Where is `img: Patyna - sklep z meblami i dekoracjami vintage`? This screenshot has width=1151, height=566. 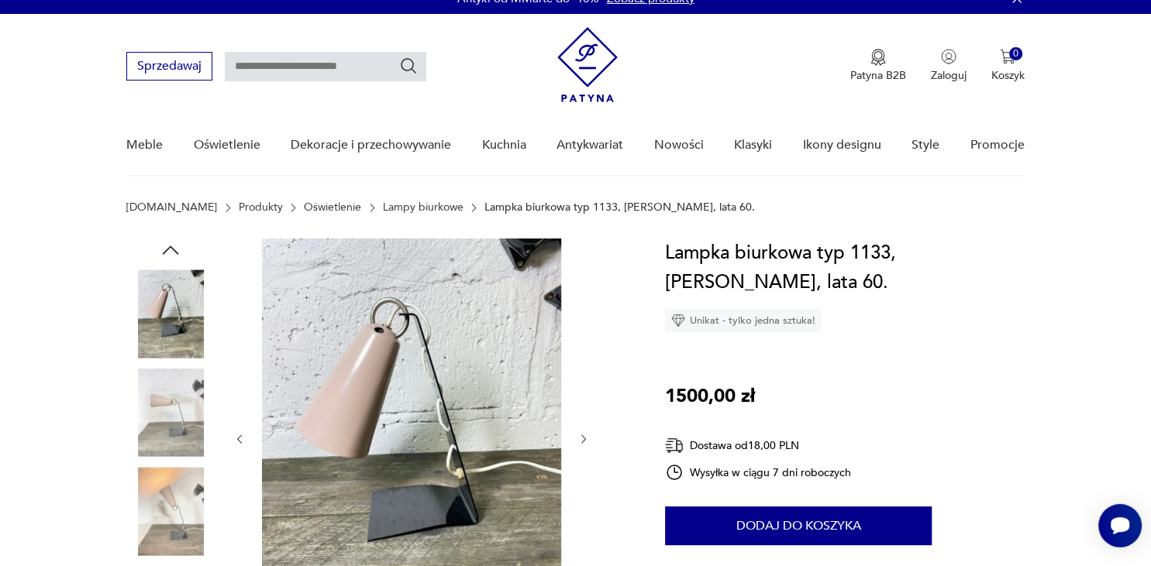 img: Patyna - sklep z meblami i dekoracjami vintage is located at coordinates (587, 64).